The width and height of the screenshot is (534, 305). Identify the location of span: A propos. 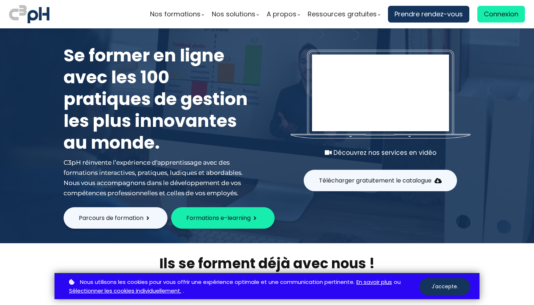
(282, 14).